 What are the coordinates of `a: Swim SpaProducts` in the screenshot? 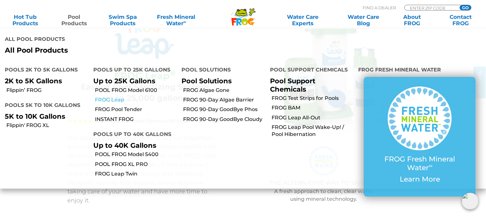 It's located at (123, 20).